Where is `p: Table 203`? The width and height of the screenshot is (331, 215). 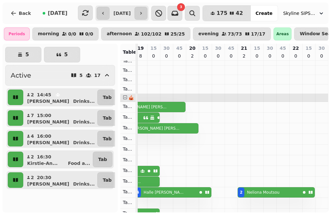
p: Table 203 is located at coordinates (128, 128).